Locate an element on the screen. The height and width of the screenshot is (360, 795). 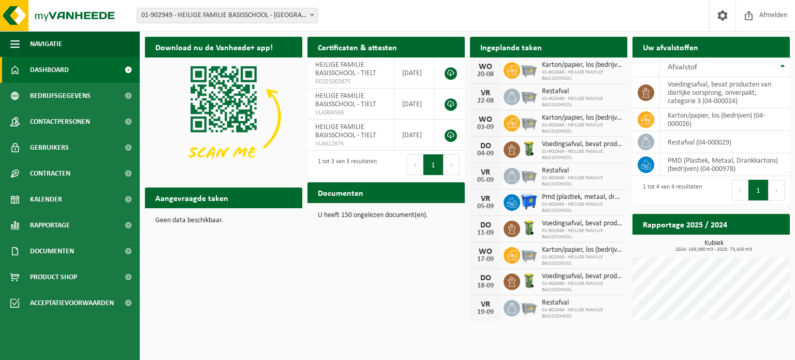
div: 03-09 is located at coordinates (485, 127).